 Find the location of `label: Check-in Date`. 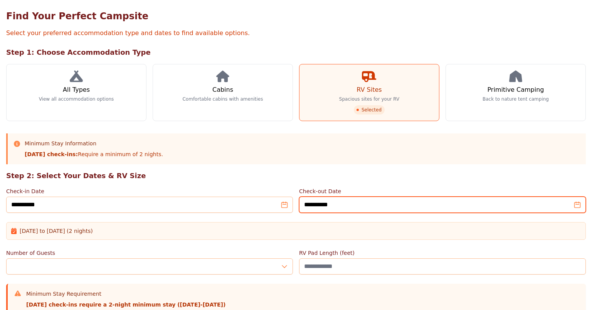

label: Check-in Date is located at coordinates (150, 191).